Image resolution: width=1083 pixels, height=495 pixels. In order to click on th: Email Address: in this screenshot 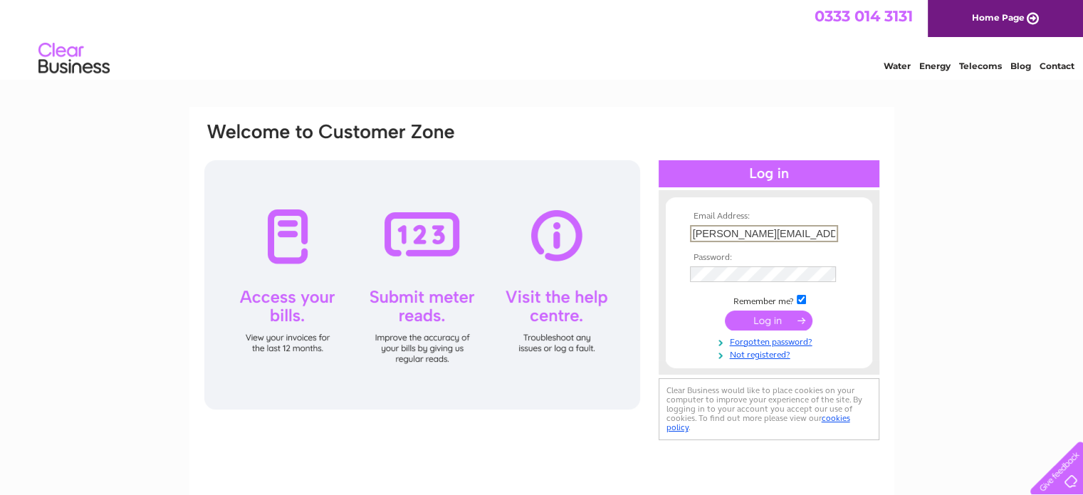, I will do `click(769, 216)`.